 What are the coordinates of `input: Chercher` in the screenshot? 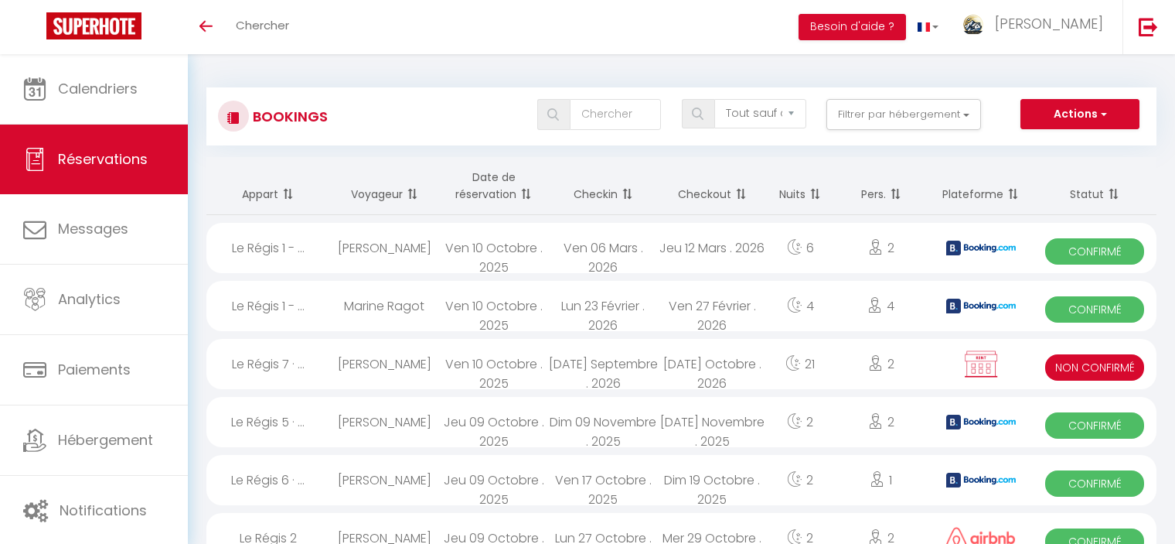 It's located at (615, 114).